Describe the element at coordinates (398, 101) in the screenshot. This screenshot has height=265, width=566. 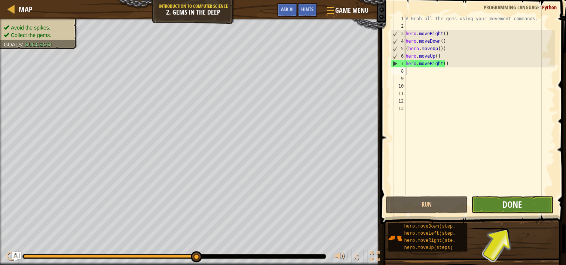
I see `div: 12` at that location.